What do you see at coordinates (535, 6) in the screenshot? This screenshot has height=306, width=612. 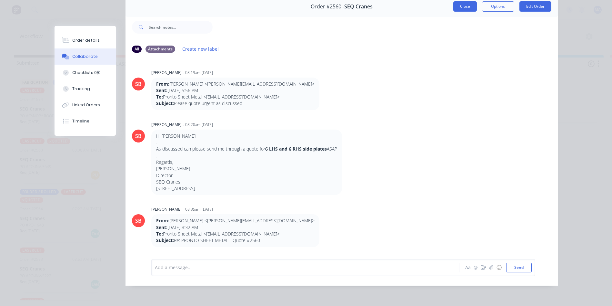 I see `button: Edit Order` at bounding box center [535, 6].